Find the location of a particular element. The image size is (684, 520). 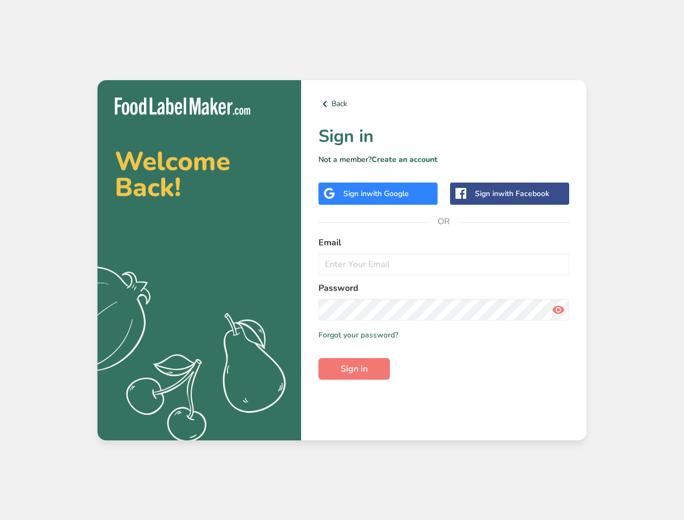

input: Enter Your Email is located at coordinates (443, 264).